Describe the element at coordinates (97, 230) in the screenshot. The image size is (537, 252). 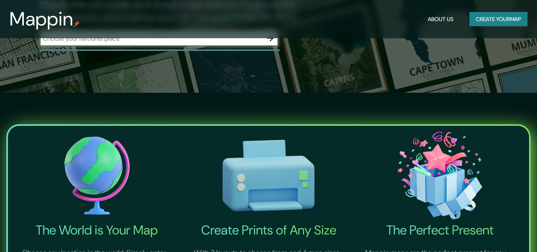
I see `h4: The World is Your Map` at that location.